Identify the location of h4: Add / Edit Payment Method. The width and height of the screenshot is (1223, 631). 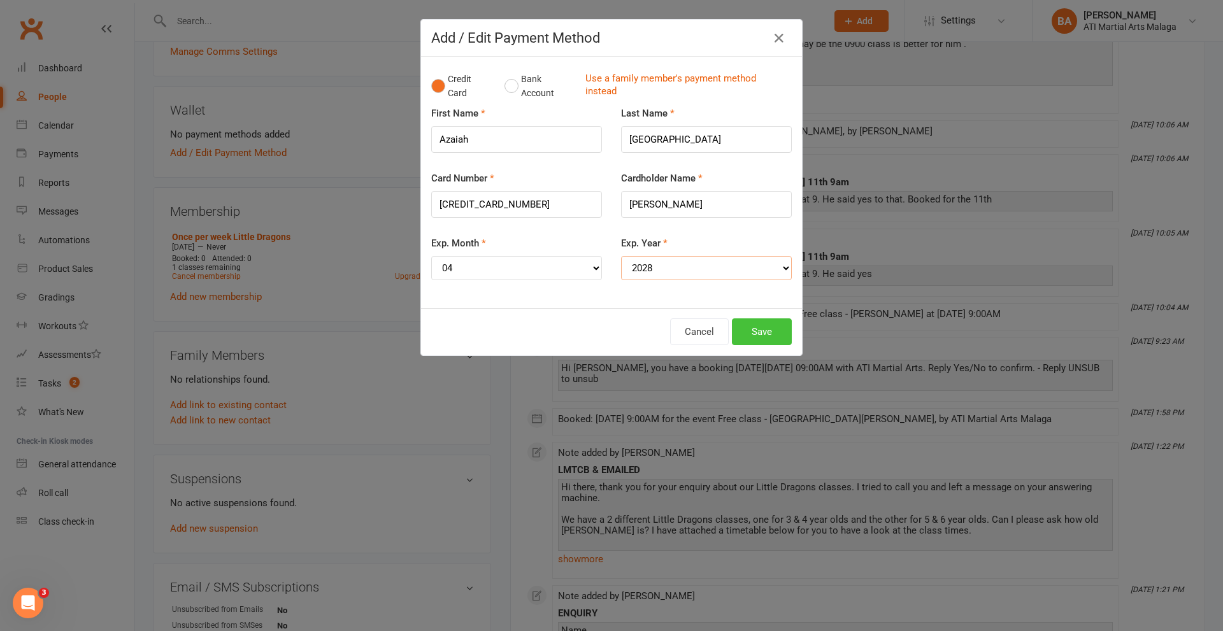
(611, 38).